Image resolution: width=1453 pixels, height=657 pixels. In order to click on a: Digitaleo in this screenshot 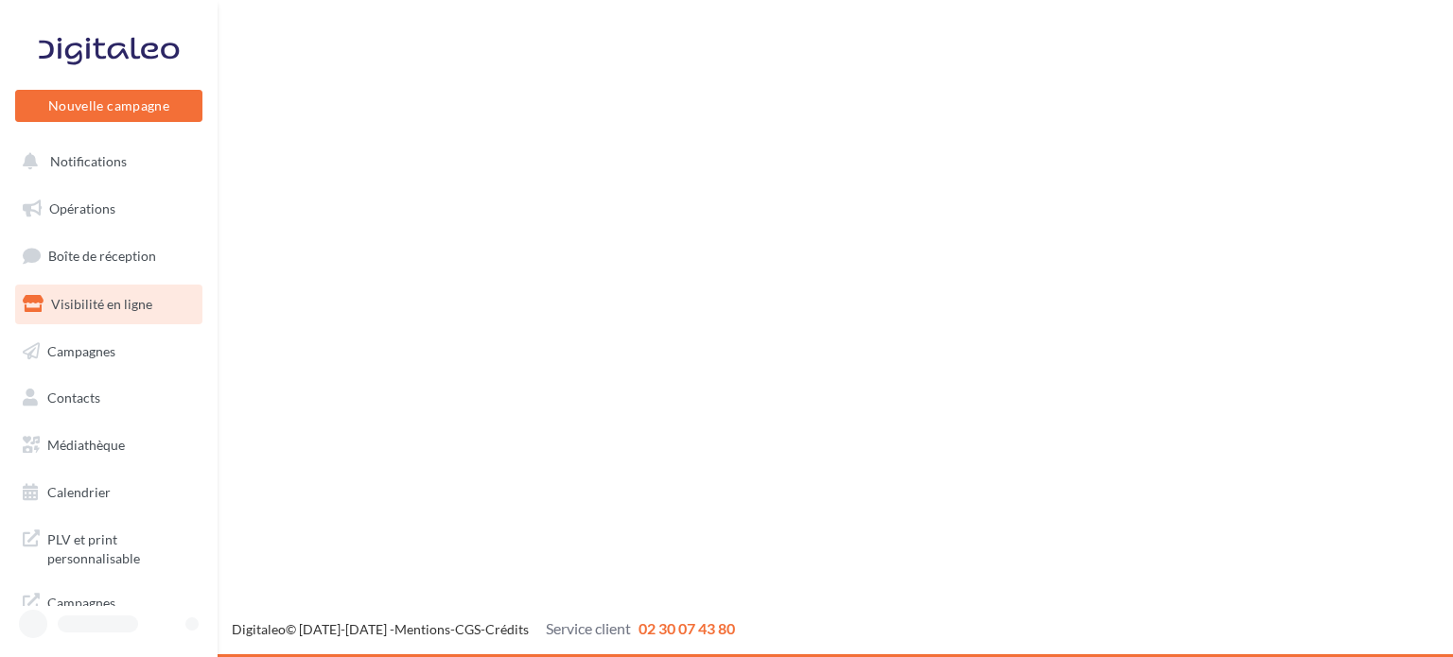, I will do `click(258, 629)`.